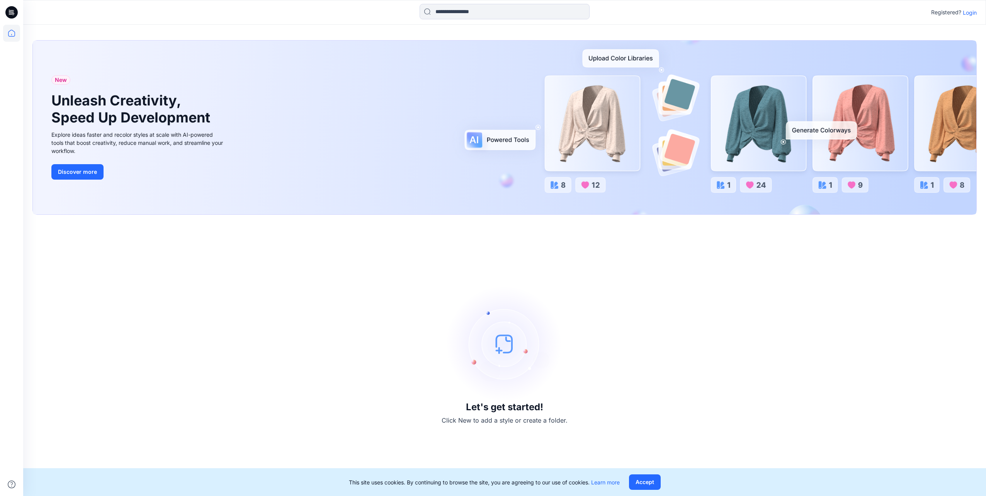 The height and width of the screenshot is (496, 986). Describe the element at coordinates (605, 482) in the screenshot. I see `a: Learn more` at that location.